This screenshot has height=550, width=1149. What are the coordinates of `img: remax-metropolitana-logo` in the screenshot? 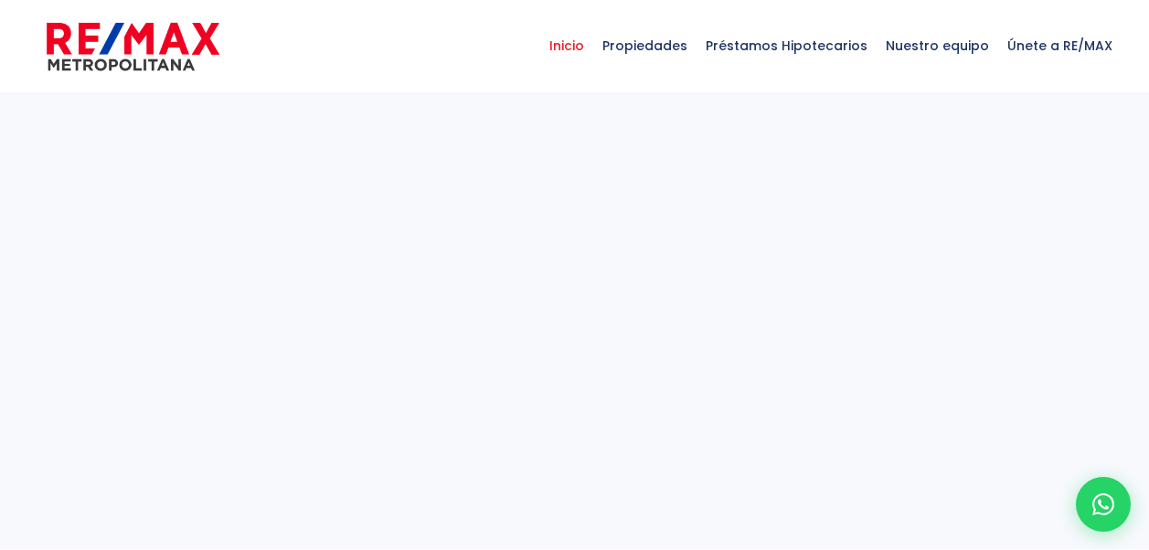 It's located at (133, 47).